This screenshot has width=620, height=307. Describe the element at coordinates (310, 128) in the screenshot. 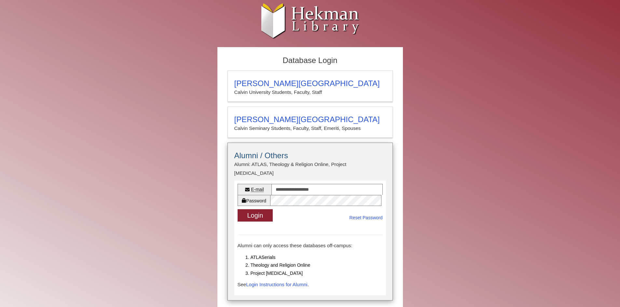

I see `p: Calvin Seminary Students, Faculty, Staff, Emeriti, Spouses` at that location.